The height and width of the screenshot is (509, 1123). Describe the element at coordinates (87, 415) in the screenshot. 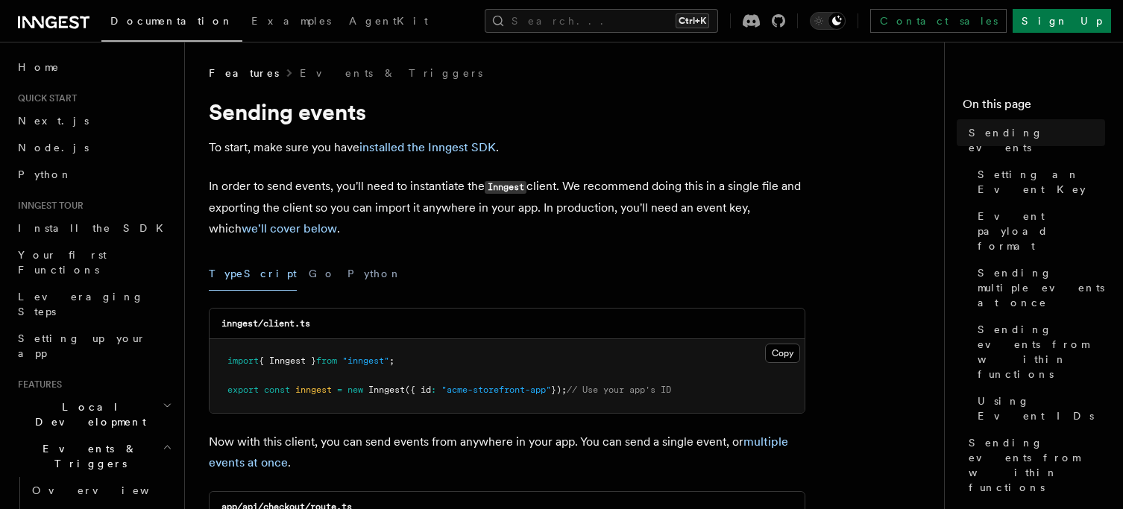

I see `span: Local Development` at that location.